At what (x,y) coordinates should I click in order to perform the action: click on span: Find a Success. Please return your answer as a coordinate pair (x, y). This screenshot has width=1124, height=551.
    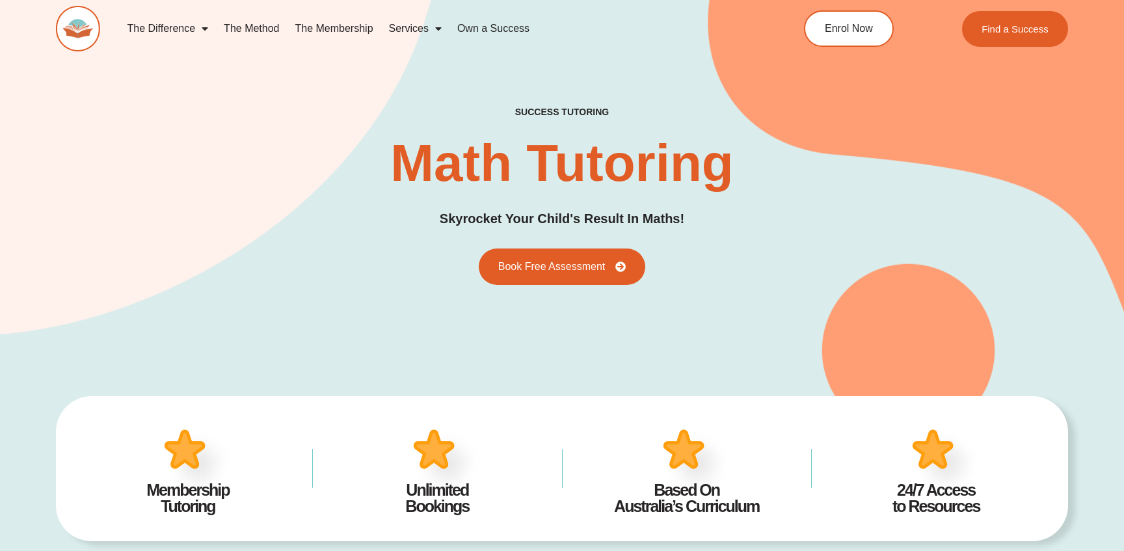
    Looking at the image, I should click on (1015, 29).